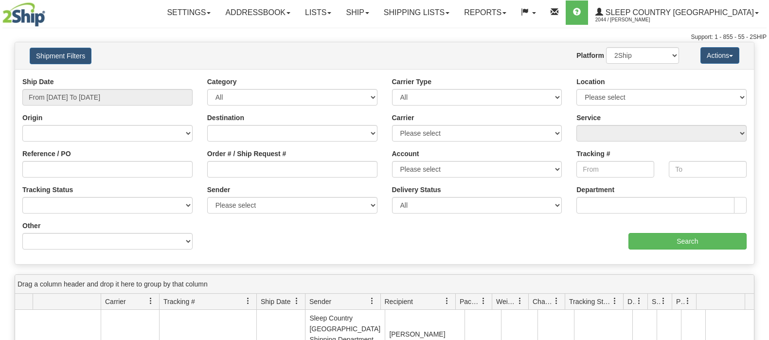 The width and height of the screenshot is (769, 340). What do you see at coordinates (447, 301) in the screenshot?
I see `a: Recipient filter column settings` at bounding box center [447, 301].